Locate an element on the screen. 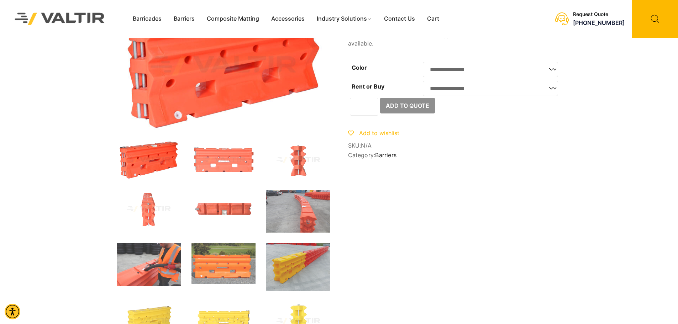 This screenshot has height=324, width=678. span: Category: is located at coordinates (455, 155).